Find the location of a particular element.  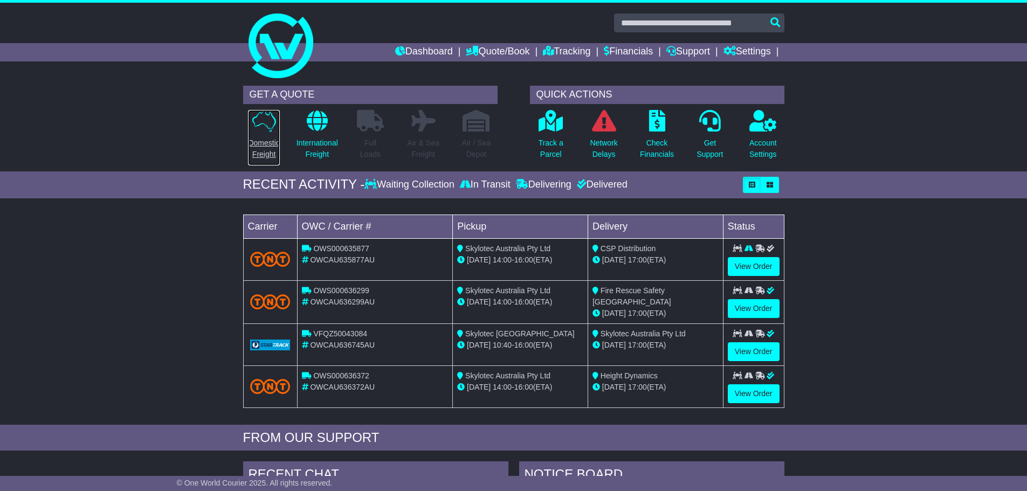

td: Pickup is located at coordinates (520, 227).